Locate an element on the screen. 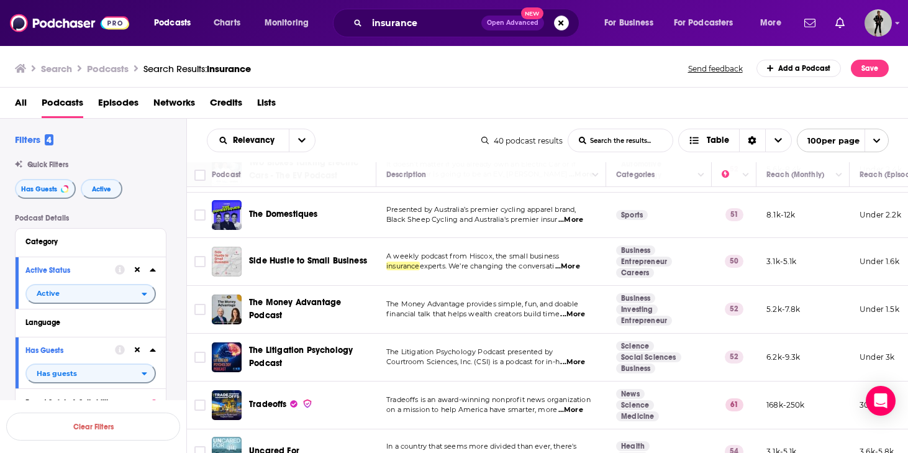 The width and height of the screenshot is (908, 453). button: Show profile menu is located at coordinates (878, 23).